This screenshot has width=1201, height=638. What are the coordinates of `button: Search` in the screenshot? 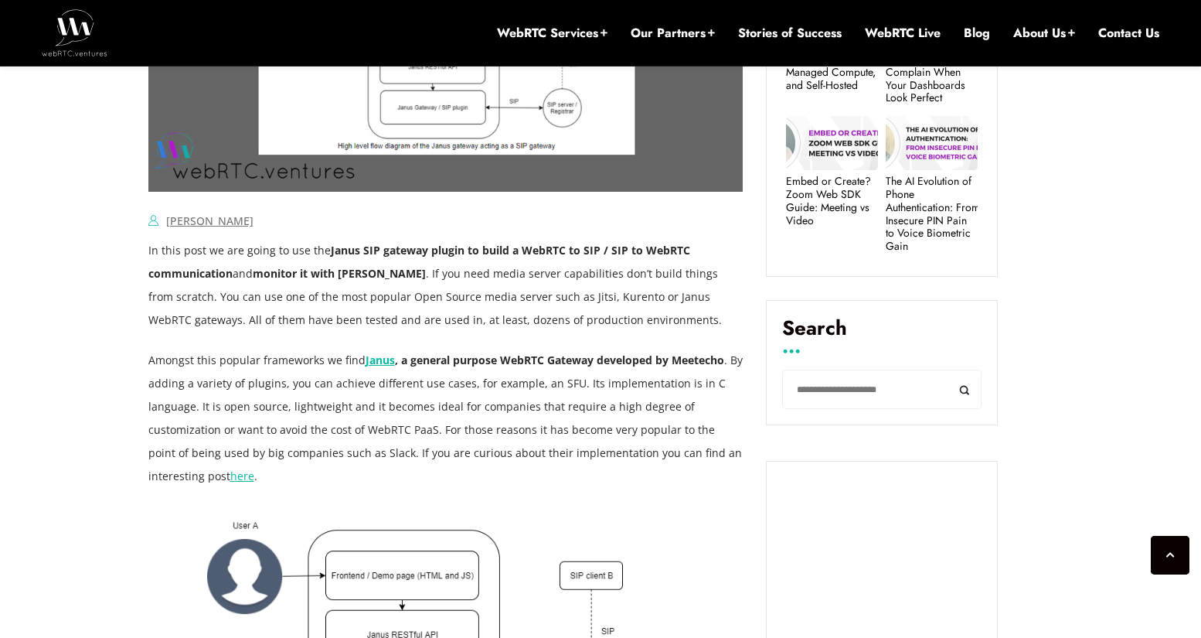 It's located at (964, 389).